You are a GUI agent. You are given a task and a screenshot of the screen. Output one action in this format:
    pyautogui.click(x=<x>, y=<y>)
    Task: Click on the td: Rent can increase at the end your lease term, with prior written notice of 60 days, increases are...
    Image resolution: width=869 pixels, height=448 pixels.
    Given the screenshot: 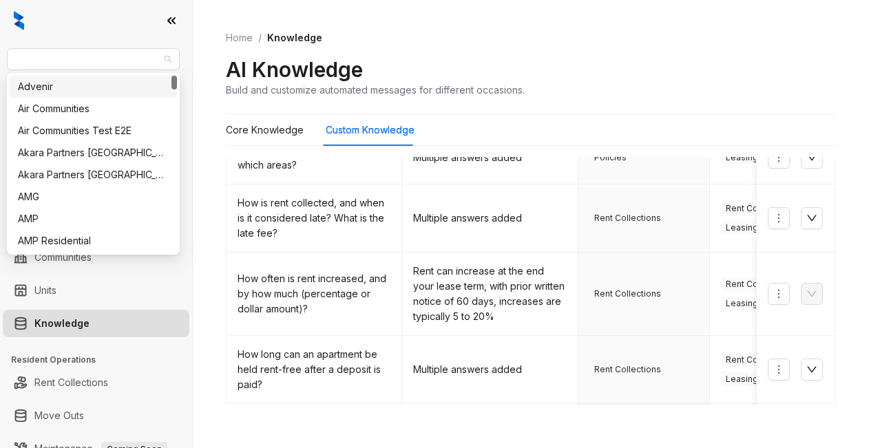 What is the action you would take?
    pyautogui.click(x=489, y=294)
    